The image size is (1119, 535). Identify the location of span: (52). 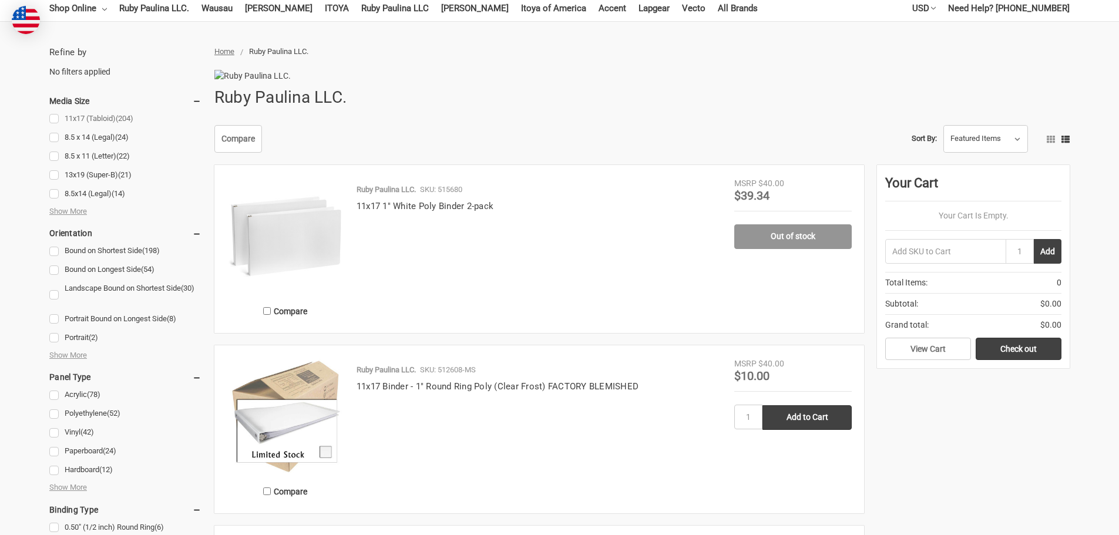
(113, 413).